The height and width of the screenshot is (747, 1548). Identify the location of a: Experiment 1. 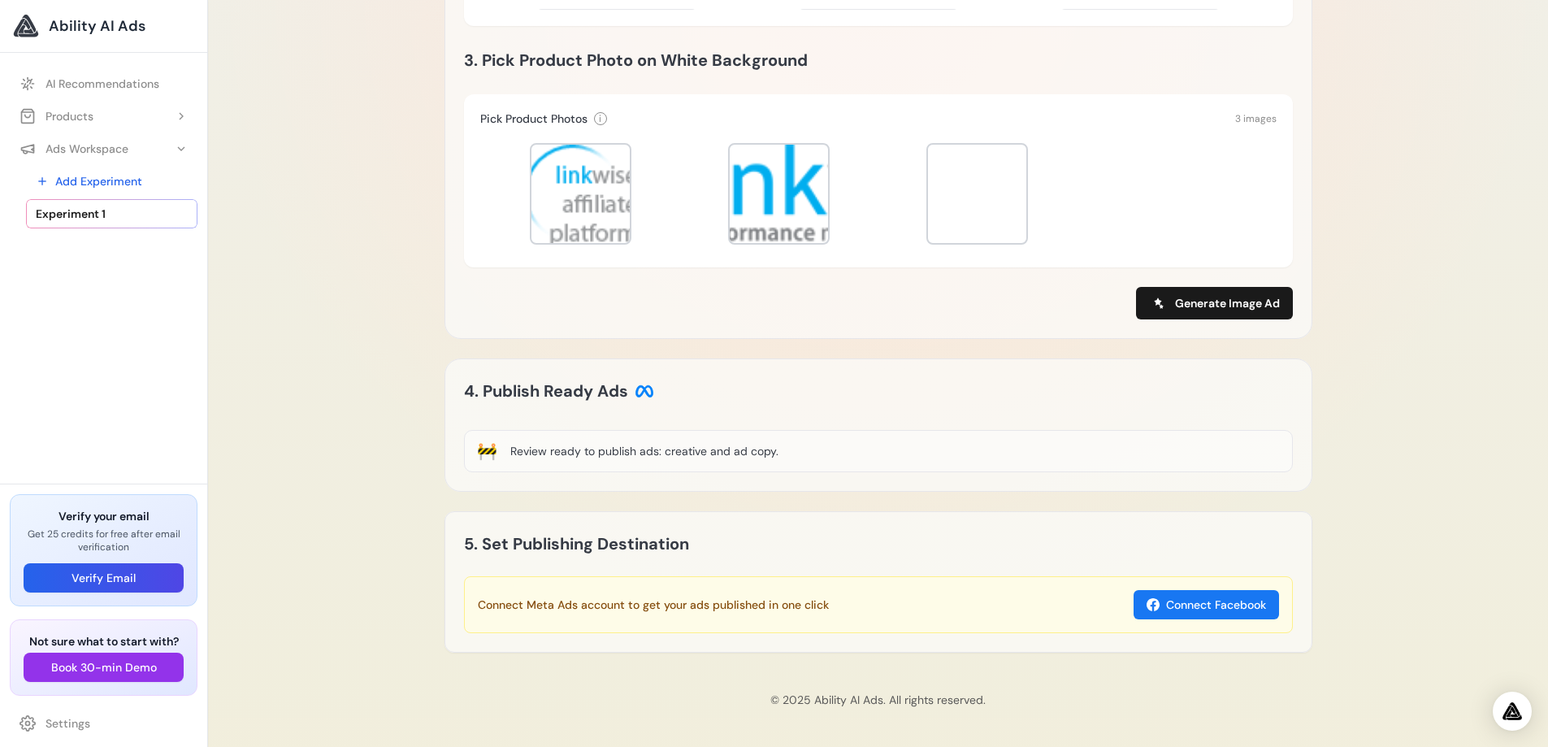
(111, 214).